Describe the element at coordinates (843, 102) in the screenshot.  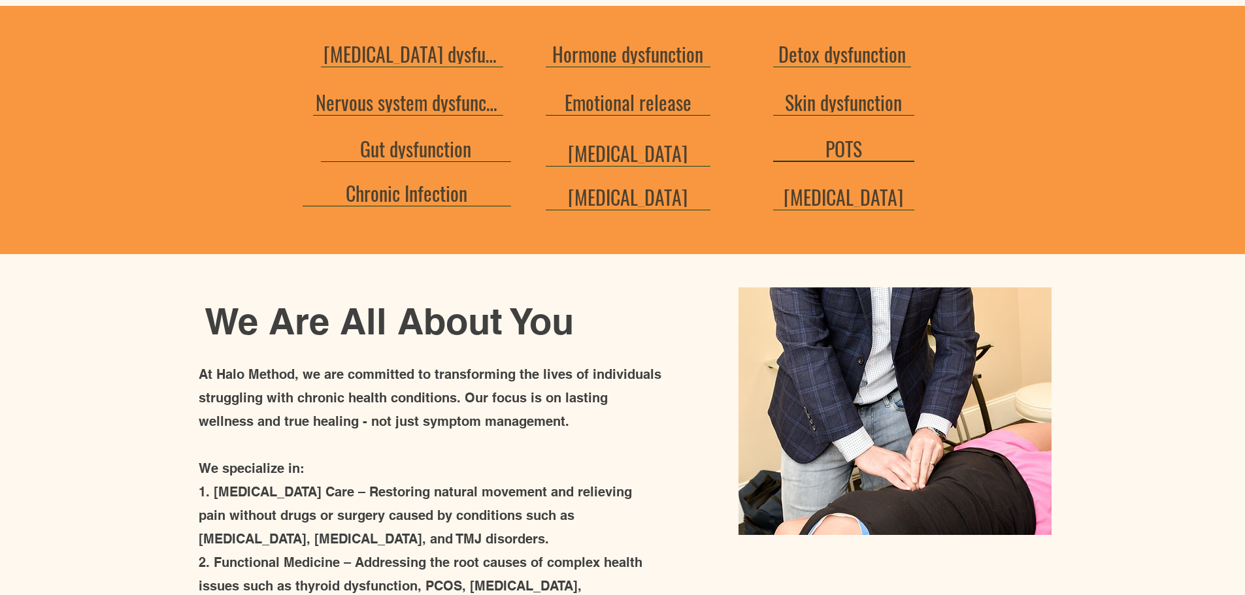
I see `span: Skin dysfunction` at that location.